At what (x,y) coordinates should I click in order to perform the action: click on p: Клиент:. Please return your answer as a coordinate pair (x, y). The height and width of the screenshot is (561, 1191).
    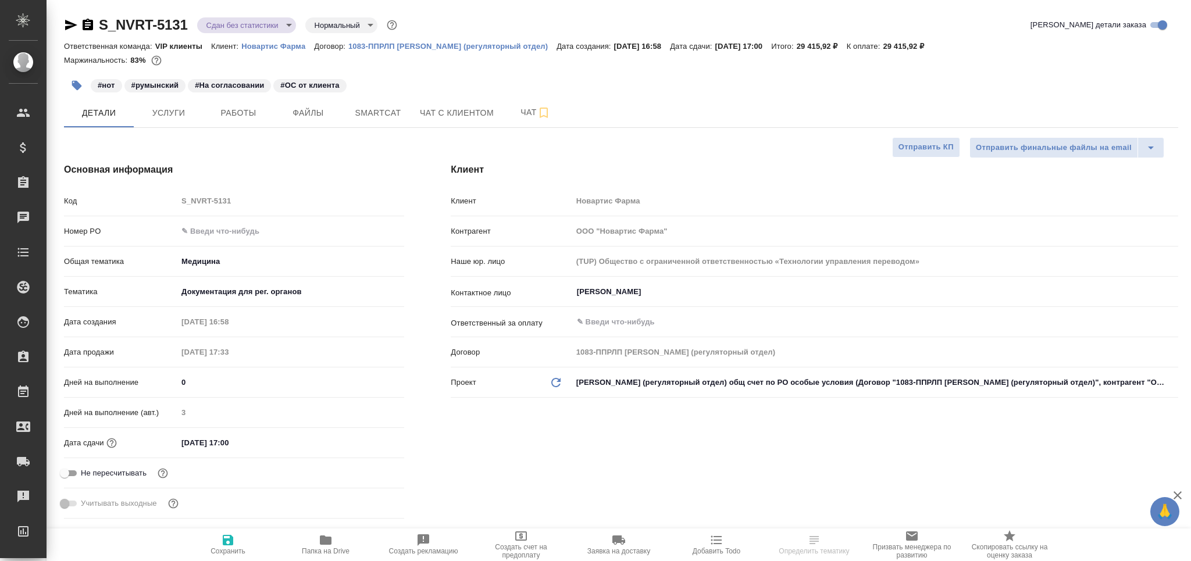
    Looking at the image, I should click on (226, 46).